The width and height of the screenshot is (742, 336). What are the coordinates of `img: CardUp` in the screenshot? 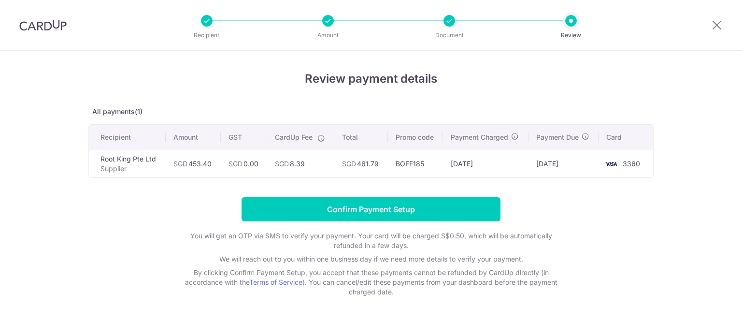 It's located at (43, 25).